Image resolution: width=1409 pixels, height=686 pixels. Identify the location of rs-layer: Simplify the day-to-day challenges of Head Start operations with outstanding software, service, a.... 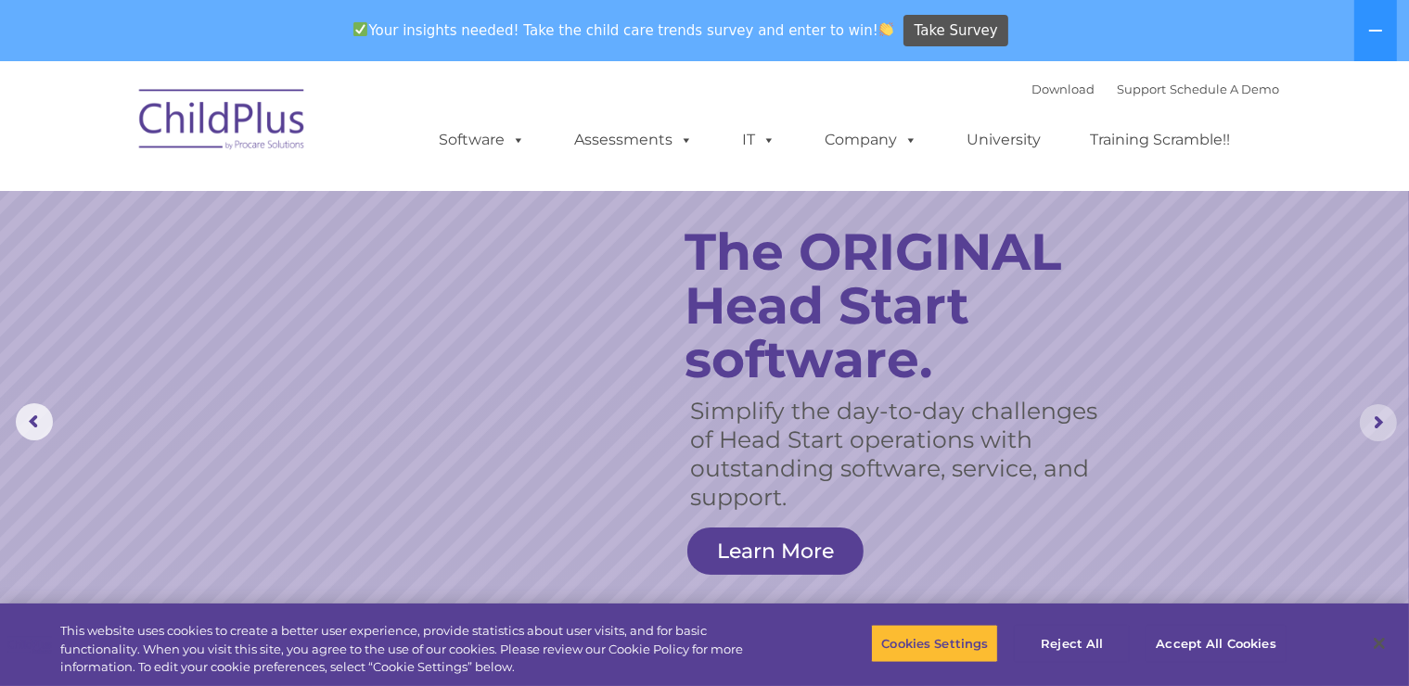
(896, 455).